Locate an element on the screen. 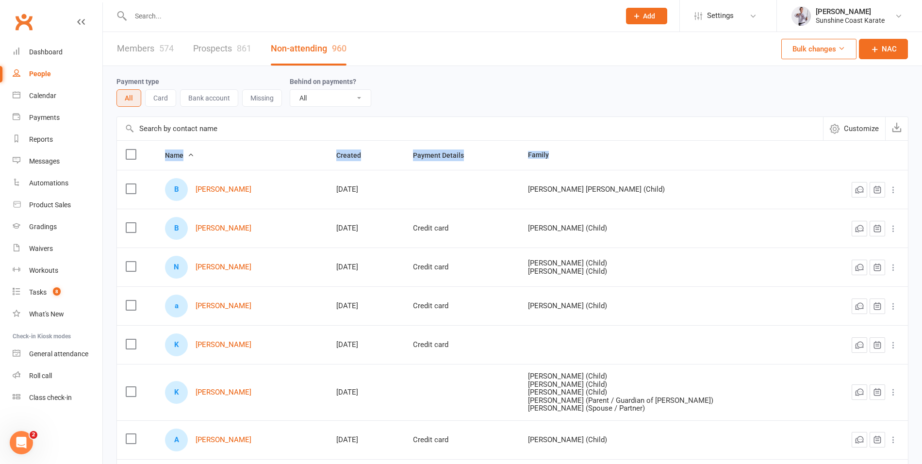 Image resolution: width=922 pixels, height=464 pixels. a: Clubworx is located at coordinates (24, 22).